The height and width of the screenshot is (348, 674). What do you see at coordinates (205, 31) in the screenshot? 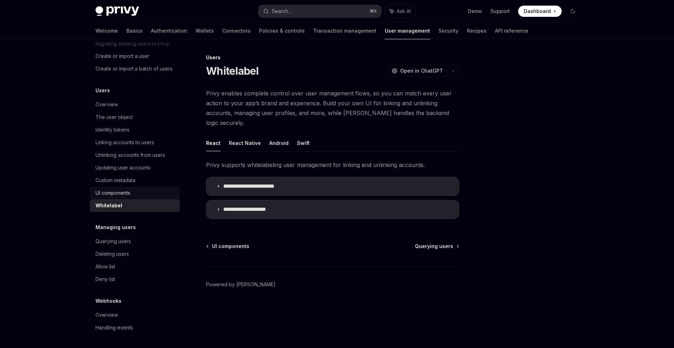
I see `a: Wallets` at bounding box center [205, 31].